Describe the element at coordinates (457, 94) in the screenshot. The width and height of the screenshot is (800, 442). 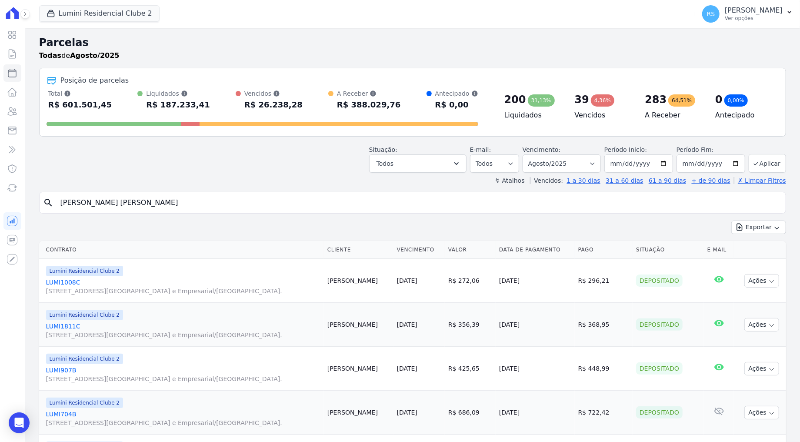
I see `div: Antecipado` at that location.